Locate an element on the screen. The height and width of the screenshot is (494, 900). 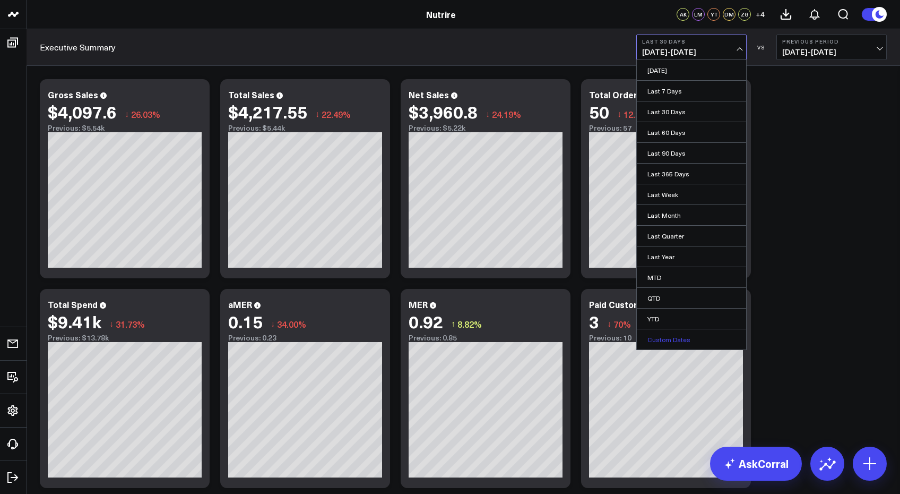
span: 8.82% is located at coordinates (470, 324).